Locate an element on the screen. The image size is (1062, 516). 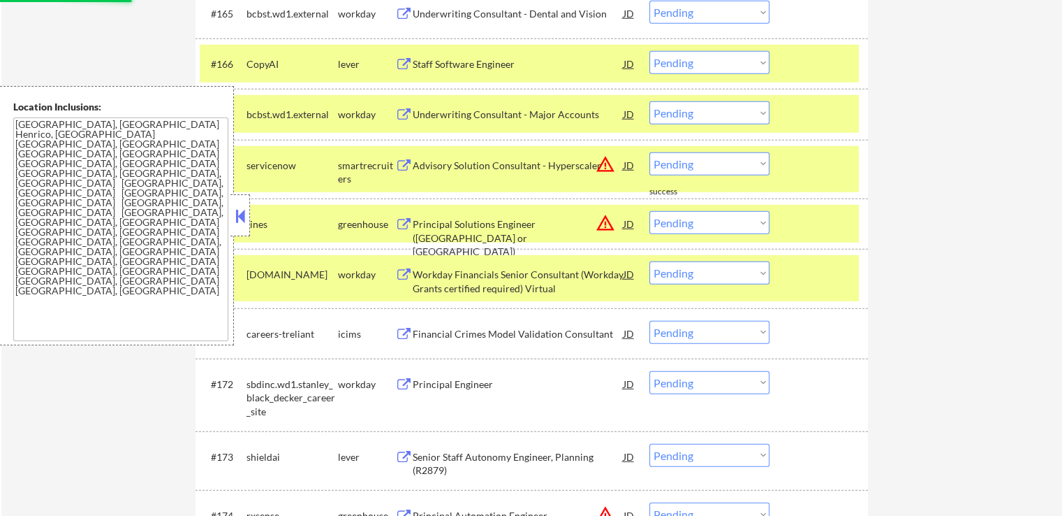
div: Financial Crimes Model Validation Consultant is located at coordinates (518, 334).